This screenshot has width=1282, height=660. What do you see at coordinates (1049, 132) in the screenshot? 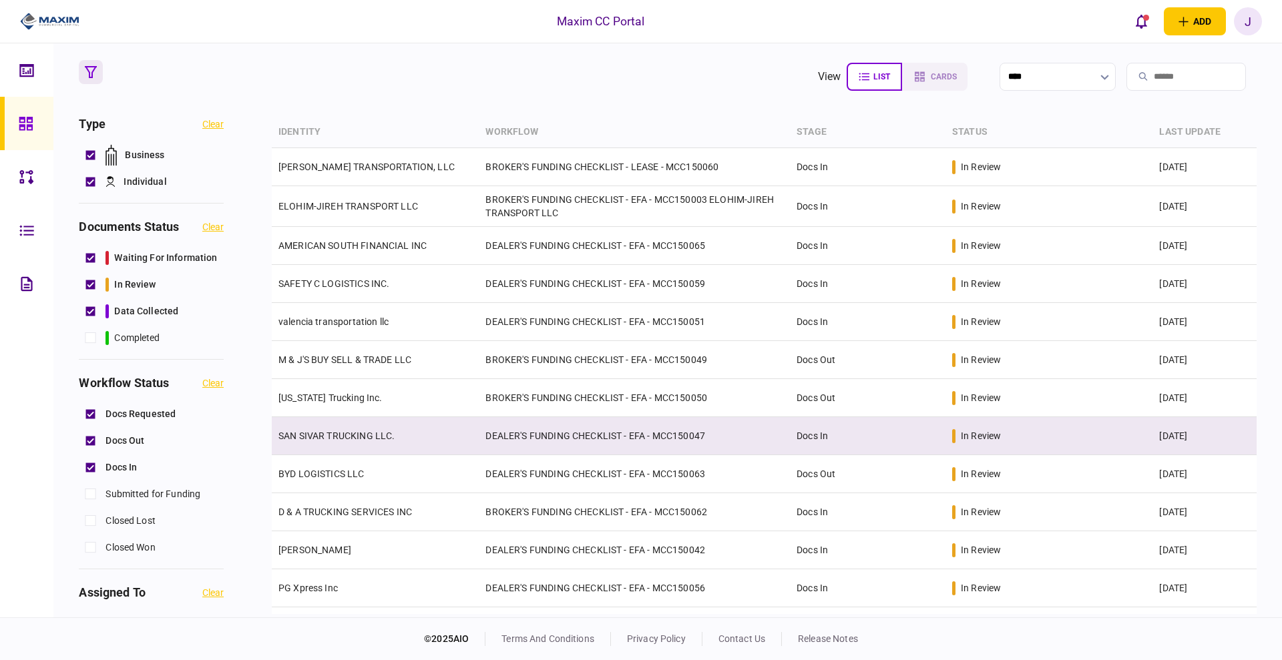
I see `th: status` at bounding box center [1049, 132].